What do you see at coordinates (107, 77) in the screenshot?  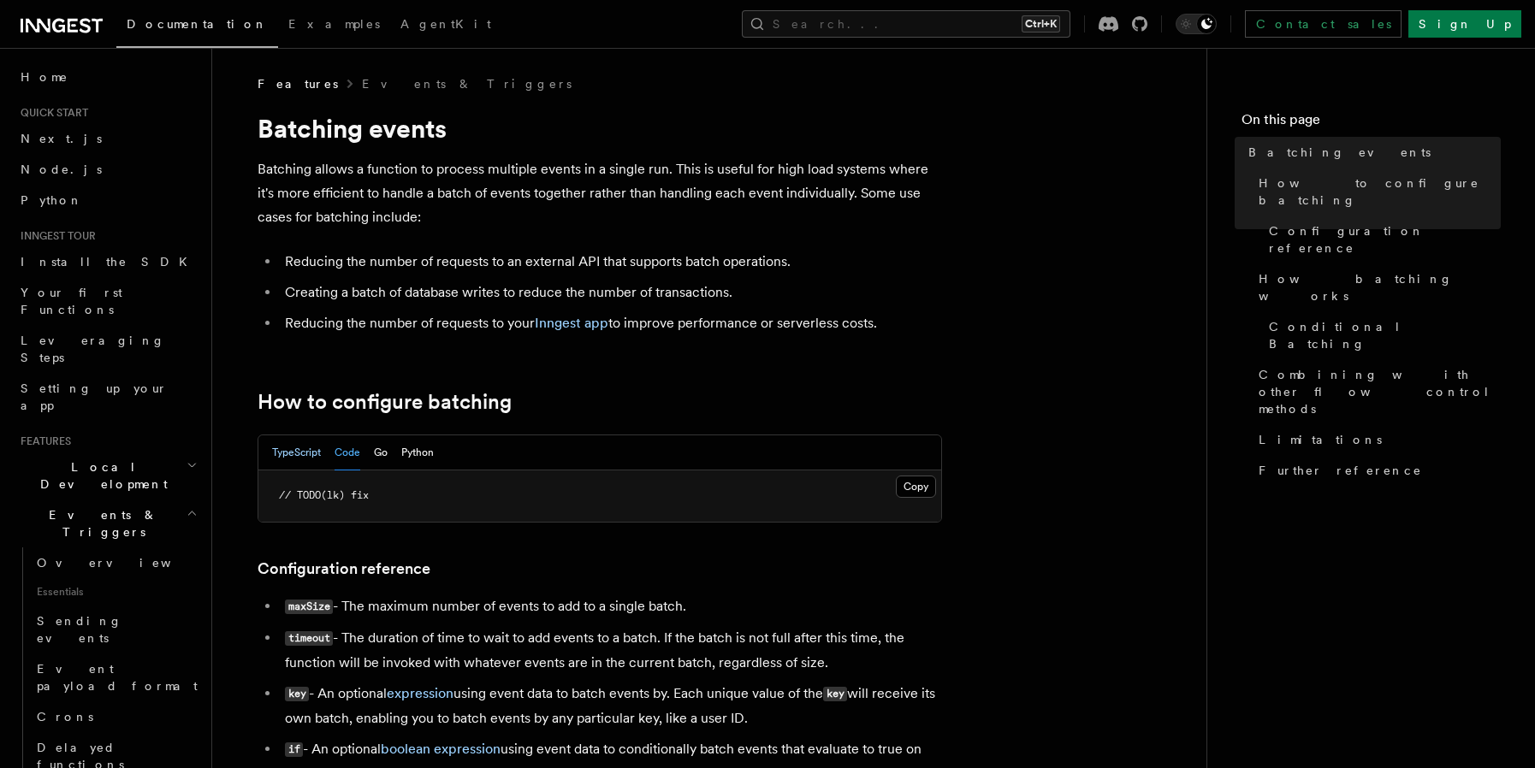 I see `a: Home` at bounding box center [107, 77].